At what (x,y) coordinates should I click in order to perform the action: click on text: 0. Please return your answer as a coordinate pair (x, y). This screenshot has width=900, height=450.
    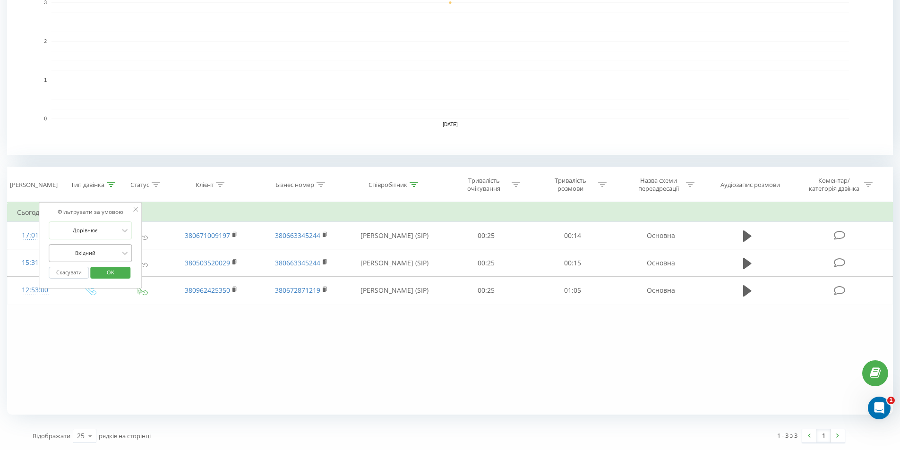
    Looking at the image, I should click on (45, 119).